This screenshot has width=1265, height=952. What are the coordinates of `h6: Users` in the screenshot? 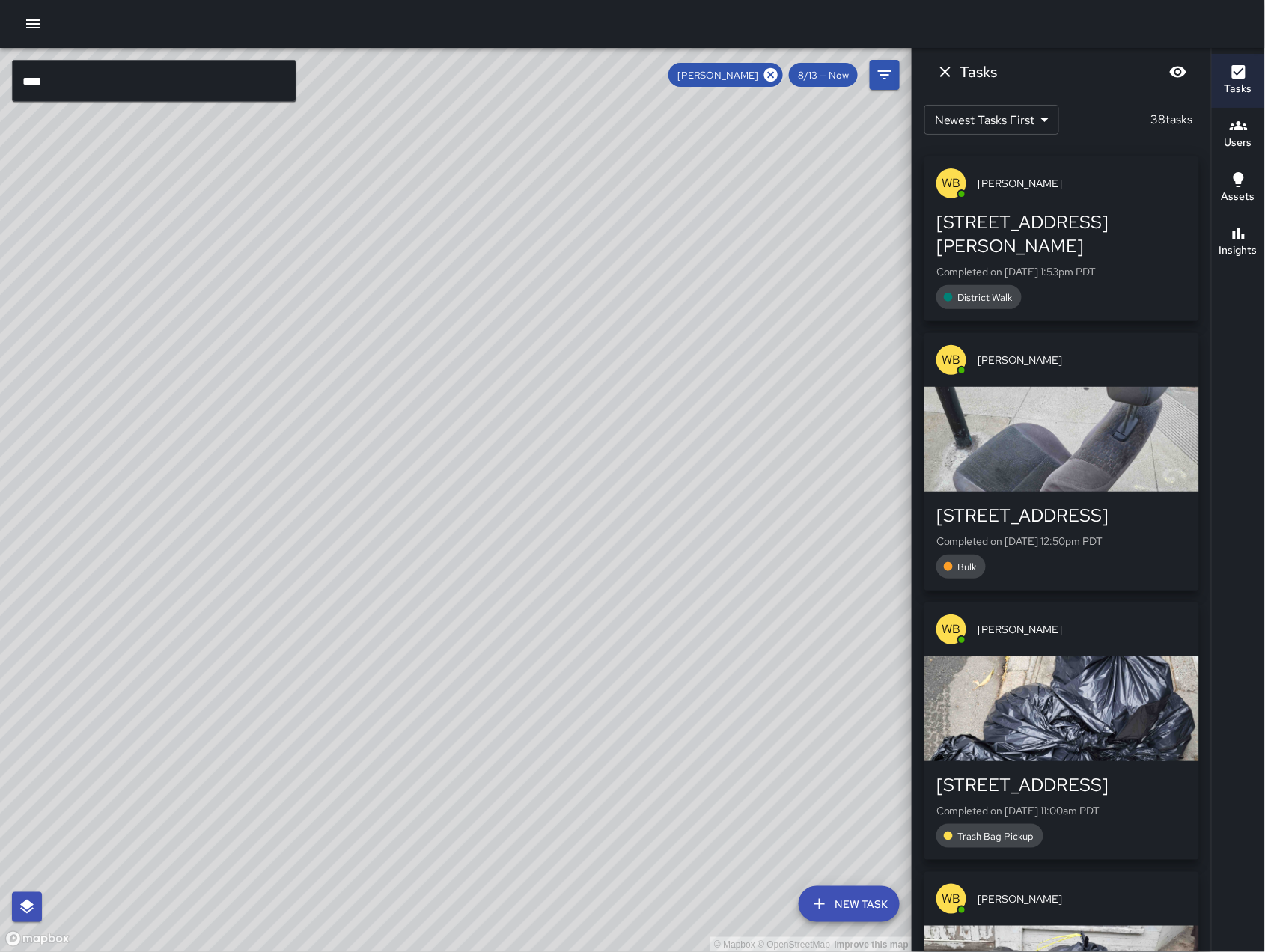 It's located at (1239, 143).